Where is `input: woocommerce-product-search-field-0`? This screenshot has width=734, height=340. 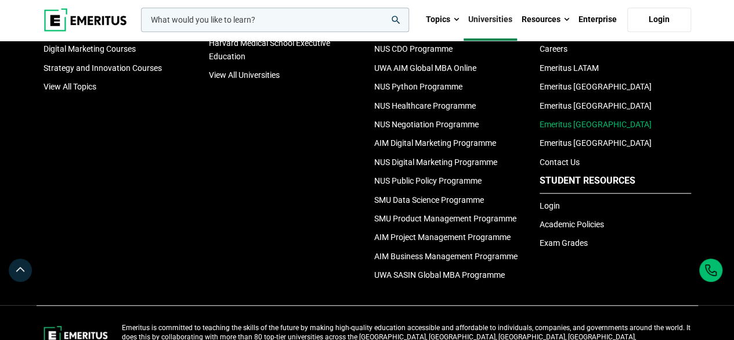 input: woocommerce-product-search-field-0 is located at coordinates (275, 20).